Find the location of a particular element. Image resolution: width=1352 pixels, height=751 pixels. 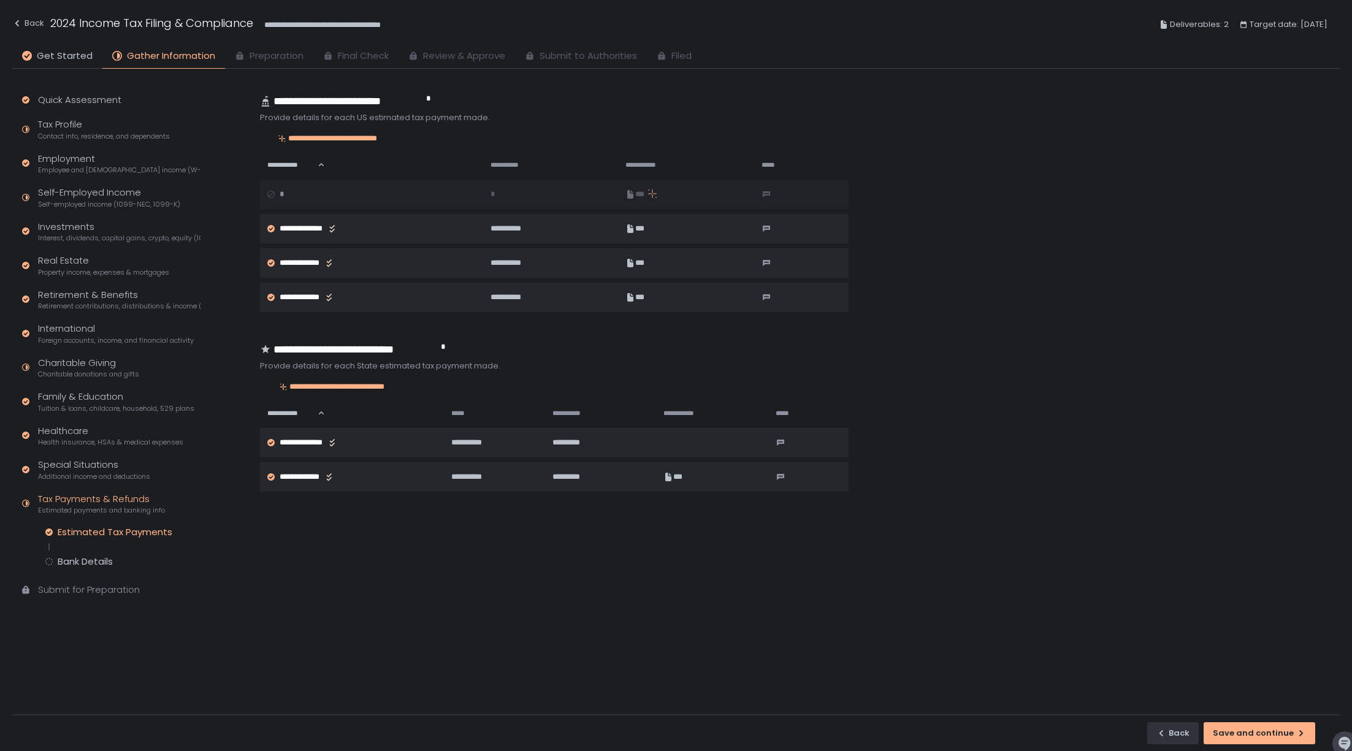

span: Charitable donations and gifts is located at coordinates (88, 374).